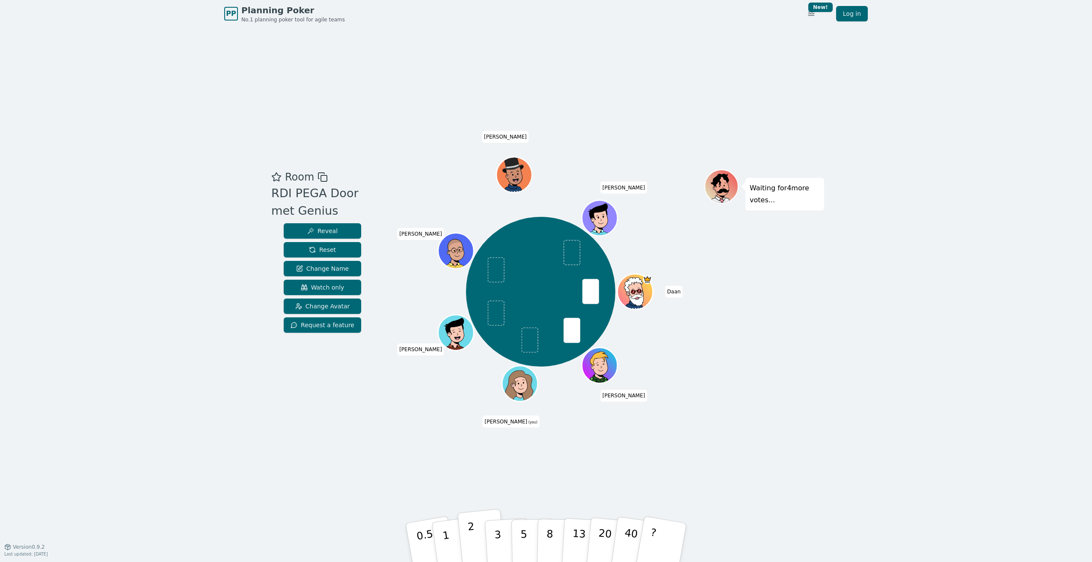  What do you see at coordinates (520, 384) in the screenshot?
I see `button: Click to change your avatar` at bounding box center [520, 384].